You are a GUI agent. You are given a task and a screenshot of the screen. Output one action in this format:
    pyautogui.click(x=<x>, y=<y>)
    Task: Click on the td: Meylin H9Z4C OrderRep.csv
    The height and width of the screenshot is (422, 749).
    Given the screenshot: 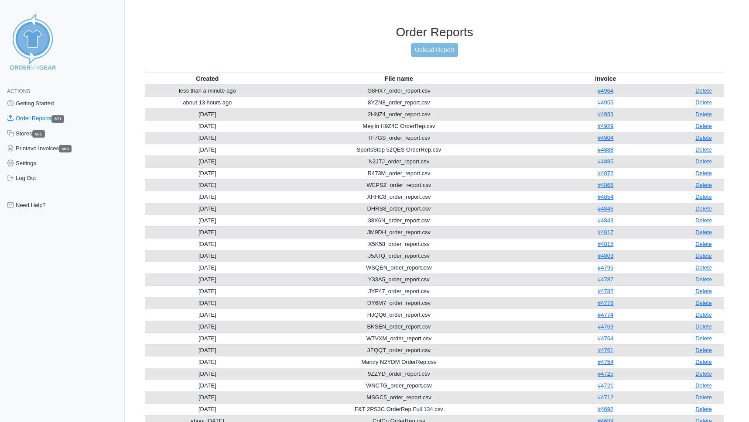 What is the action you would take?
    pyautogui.click(x=399, y=126)
    